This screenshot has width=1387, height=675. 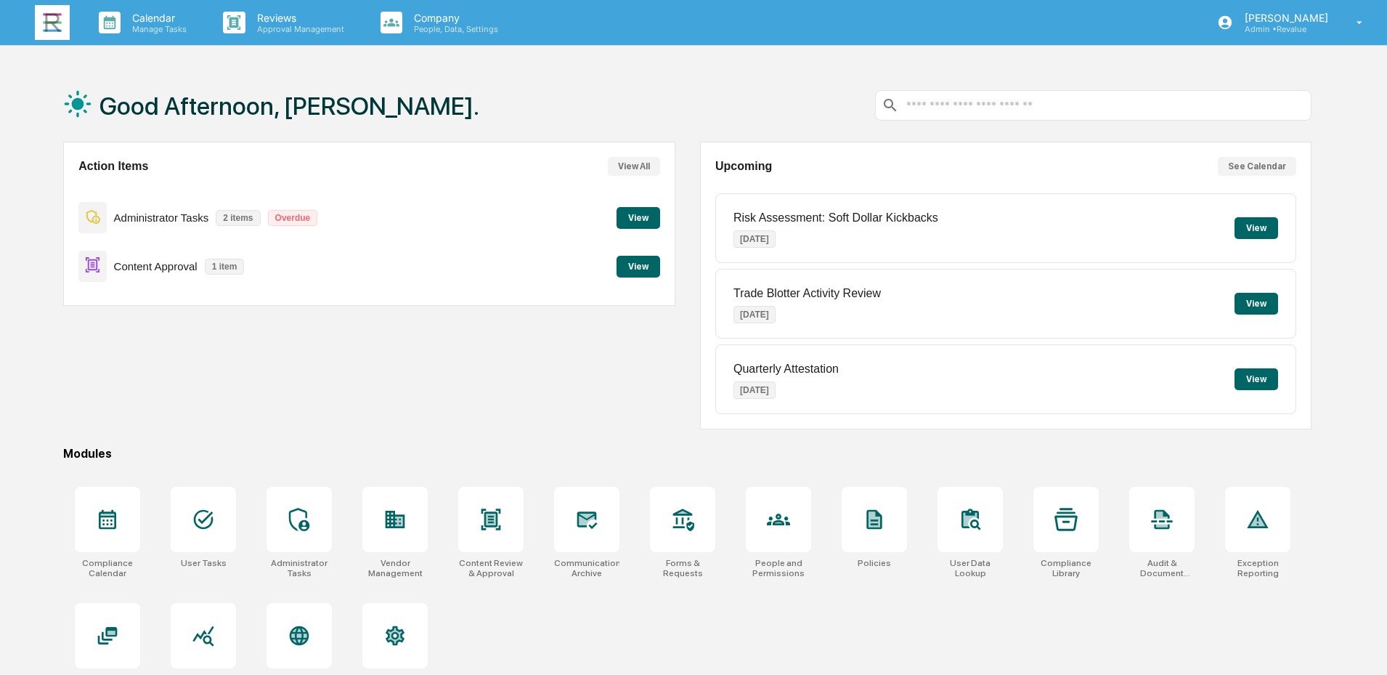 What do you see at coordinates (836, 218) in the screenshot?
I see `p: Risk Assessment: Soft Dollar Kickbacks` at bounding box center [836, 218].